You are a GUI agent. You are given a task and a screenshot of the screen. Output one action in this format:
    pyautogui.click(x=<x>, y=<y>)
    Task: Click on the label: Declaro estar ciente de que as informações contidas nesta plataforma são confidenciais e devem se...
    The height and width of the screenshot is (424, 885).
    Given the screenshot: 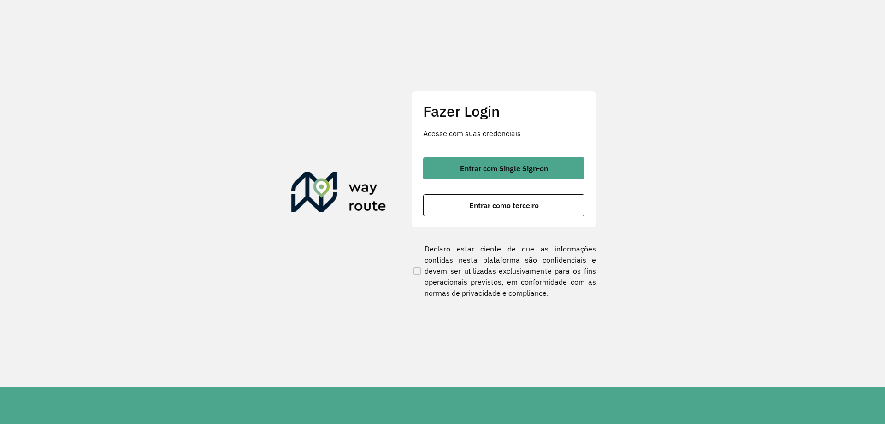 What is the action you would take?
    pyautogui.click(x=504, y=271)
    